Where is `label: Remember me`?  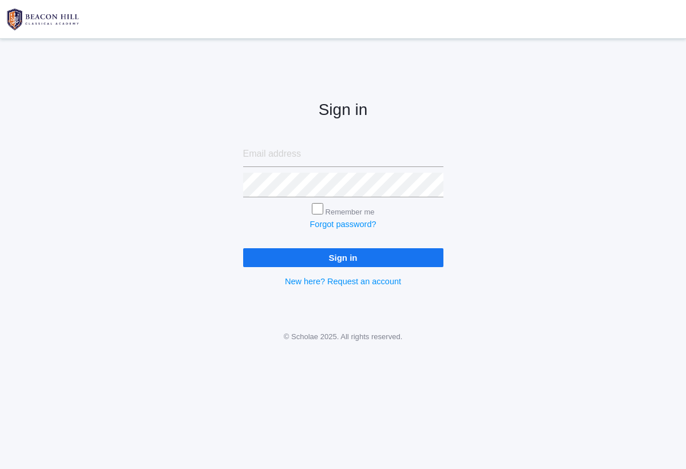
label: Remember me is located at coordinates (350, 212).